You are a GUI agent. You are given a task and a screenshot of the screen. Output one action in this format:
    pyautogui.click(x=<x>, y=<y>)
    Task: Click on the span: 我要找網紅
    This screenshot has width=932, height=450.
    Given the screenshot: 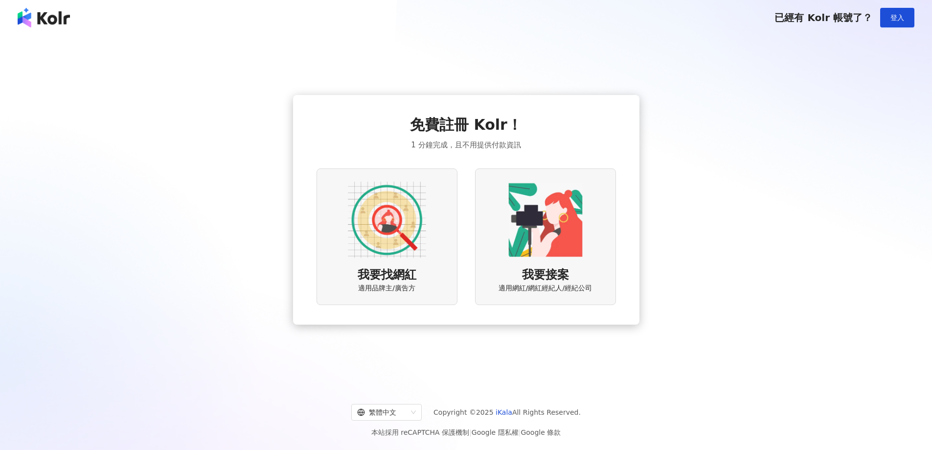 What is the action you would take?
    pyautogui.click(x=387, y=275)
    